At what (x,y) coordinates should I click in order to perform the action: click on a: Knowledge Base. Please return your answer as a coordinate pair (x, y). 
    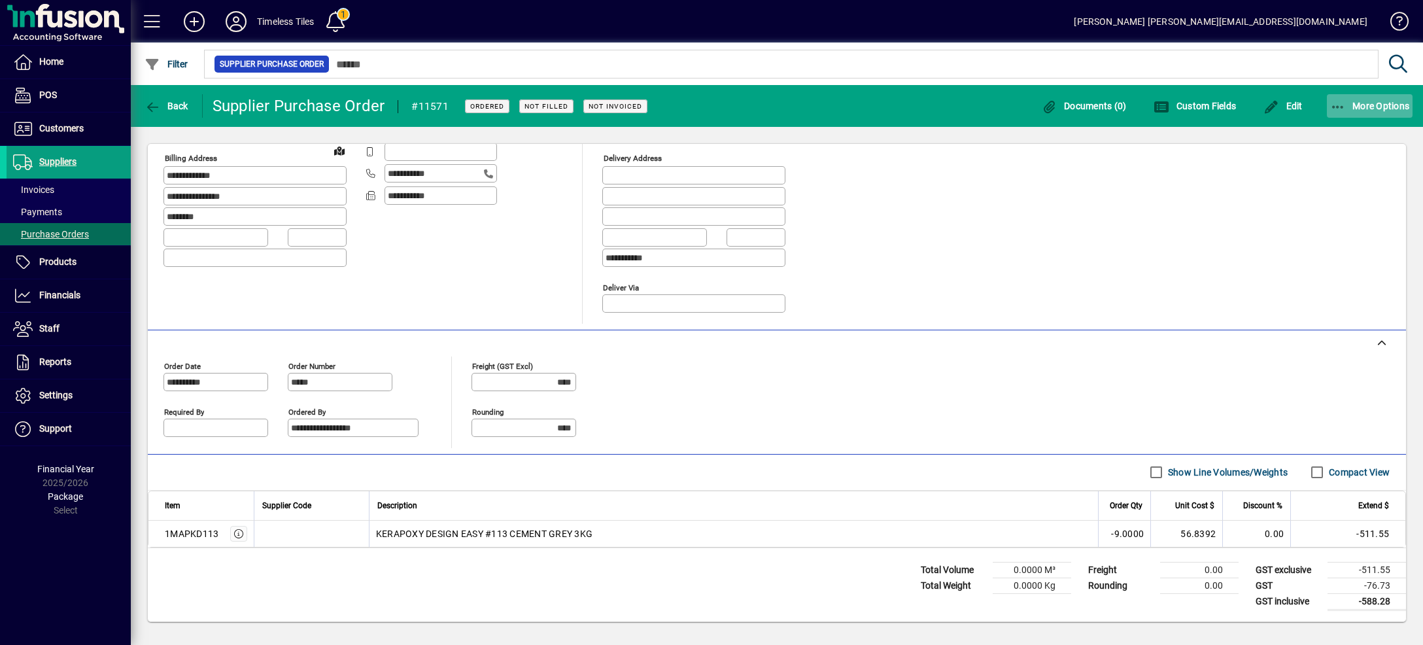
    Looking at the image, I should click on (1393, 24).